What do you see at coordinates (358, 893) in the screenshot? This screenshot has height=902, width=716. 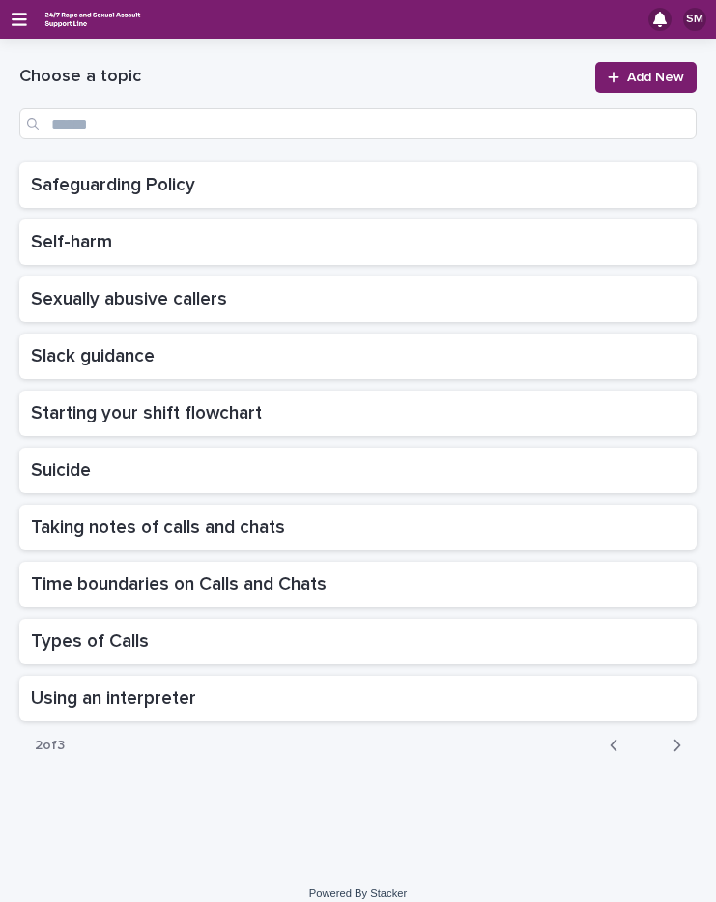 I see `a: Powered By Stacker` at bounding box center [358, 893].